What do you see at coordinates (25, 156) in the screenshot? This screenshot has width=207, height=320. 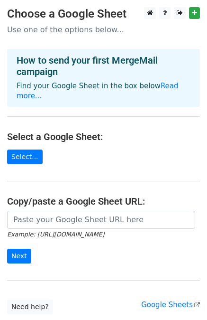 I see `a: Select...` at bounding box center [25, 156].